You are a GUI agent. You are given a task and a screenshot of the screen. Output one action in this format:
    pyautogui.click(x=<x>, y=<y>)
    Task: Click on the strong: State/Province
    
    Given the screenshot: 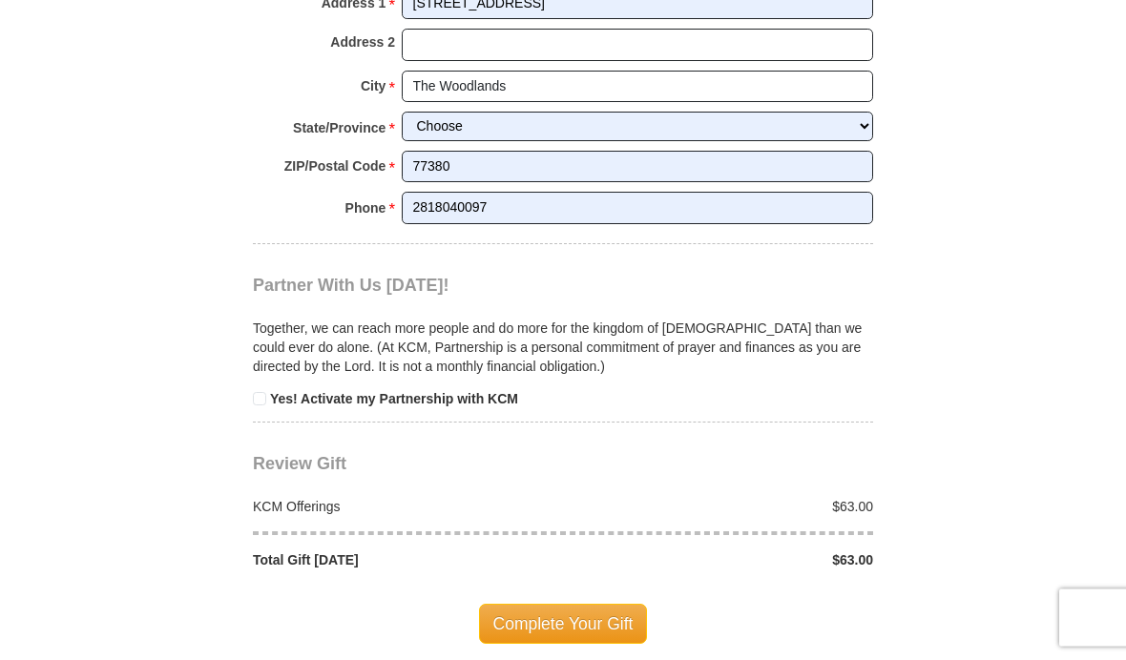 What is the action you would take?
    pyautogui.click(x=339, y=129)
    